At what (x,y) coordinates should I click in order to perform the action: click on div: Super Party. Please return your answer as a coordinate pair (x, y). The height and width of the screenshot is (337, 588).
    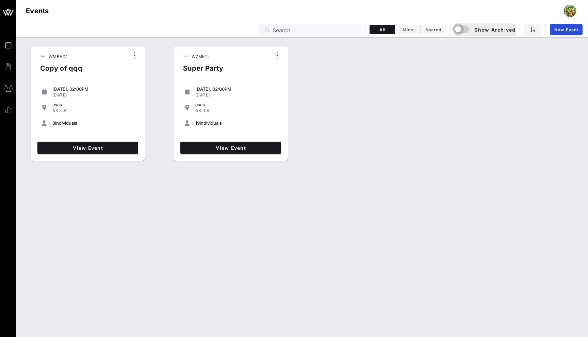
    Looking at the image, I should click on (203, 71).